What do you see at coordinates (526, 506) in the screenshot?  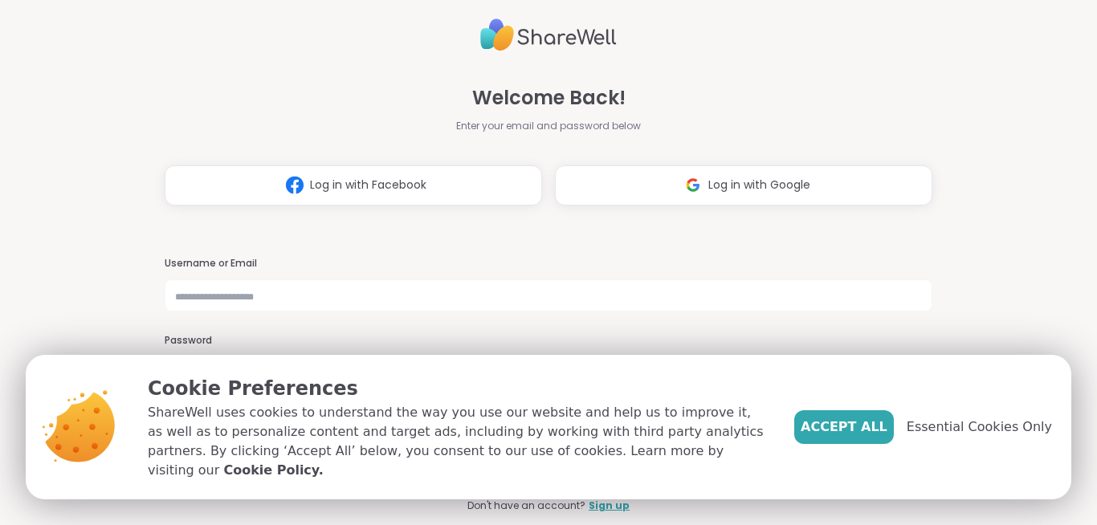 I see `span: Don't have an account?` at bounding box center [526, 506].